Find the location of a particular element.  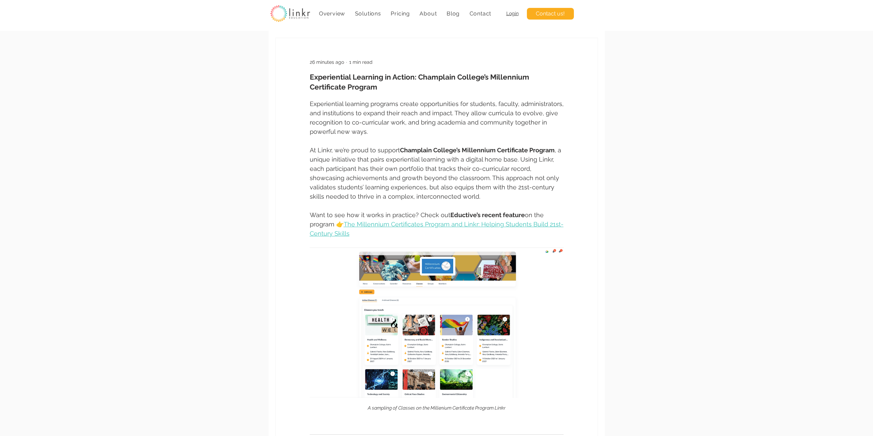

span: Want to see how it works in practice? Check out is located at coordinates (380, 215).